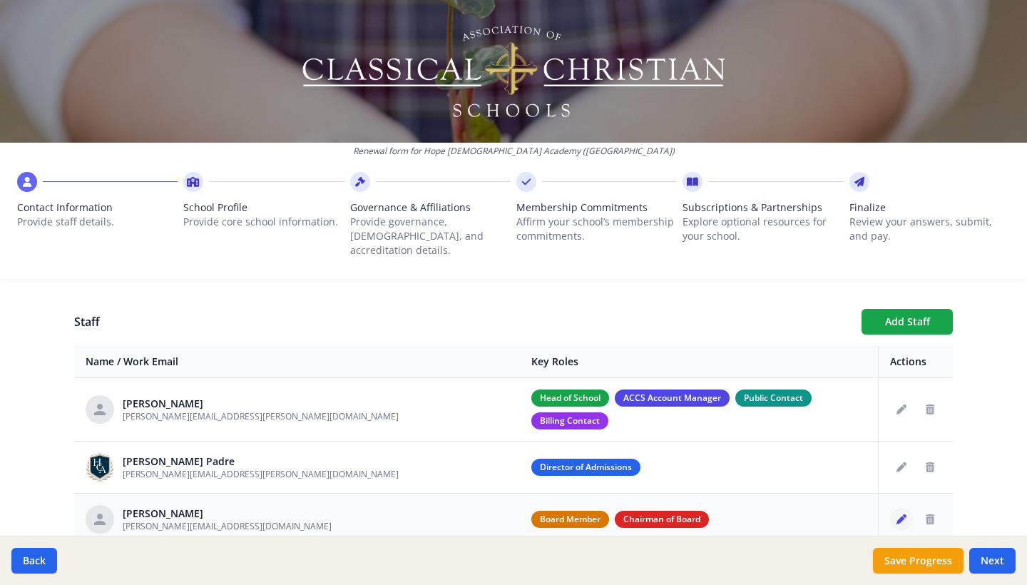 The image size is (1027, 585). I want to click on th: Actions, so click(916, 362).